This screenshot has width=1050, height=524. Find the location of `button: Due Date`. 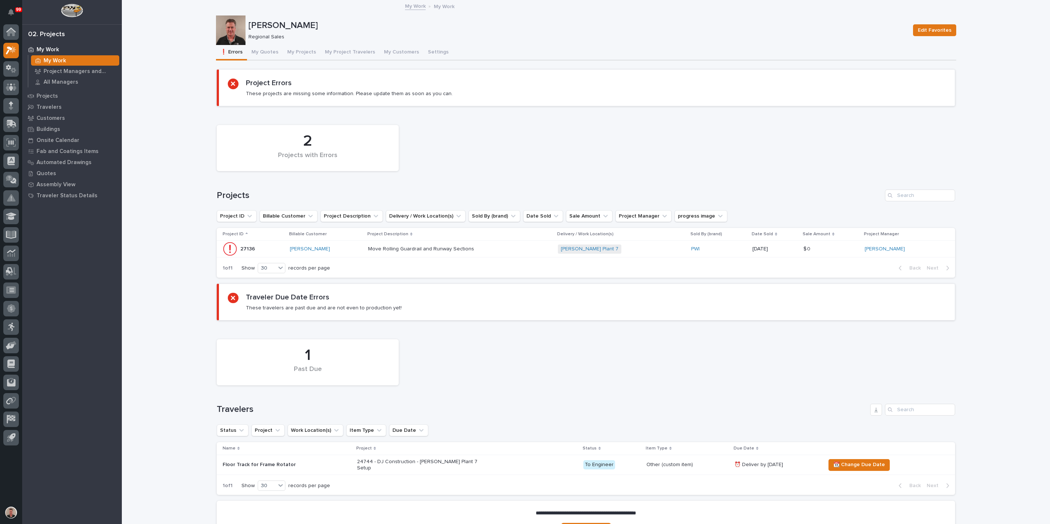

button: Due Date is located at coordinates (409, 431).